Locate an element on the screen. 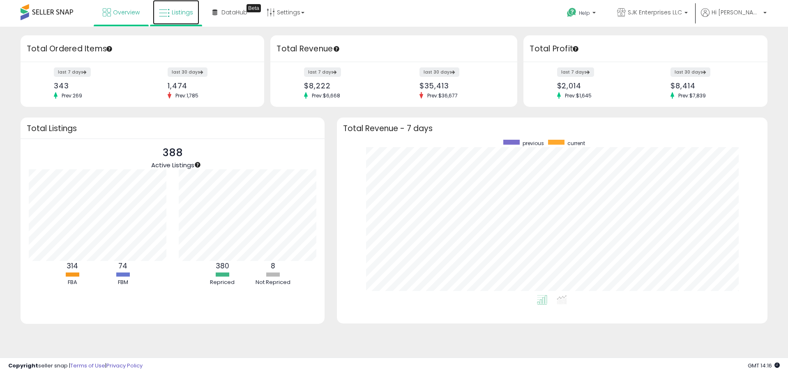 This screenshot has width=788, height=374. div: Repriced is located at coordinates (222, 282).